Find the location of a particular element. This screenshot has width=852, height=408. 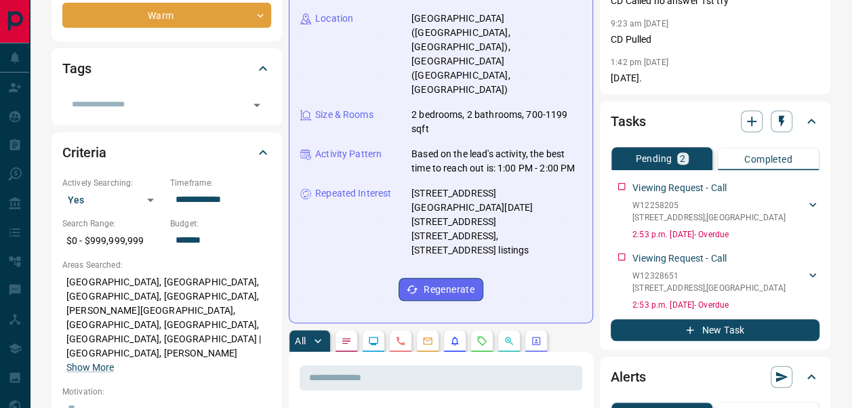

button: Regenerate is located at coordinates (441, 290).